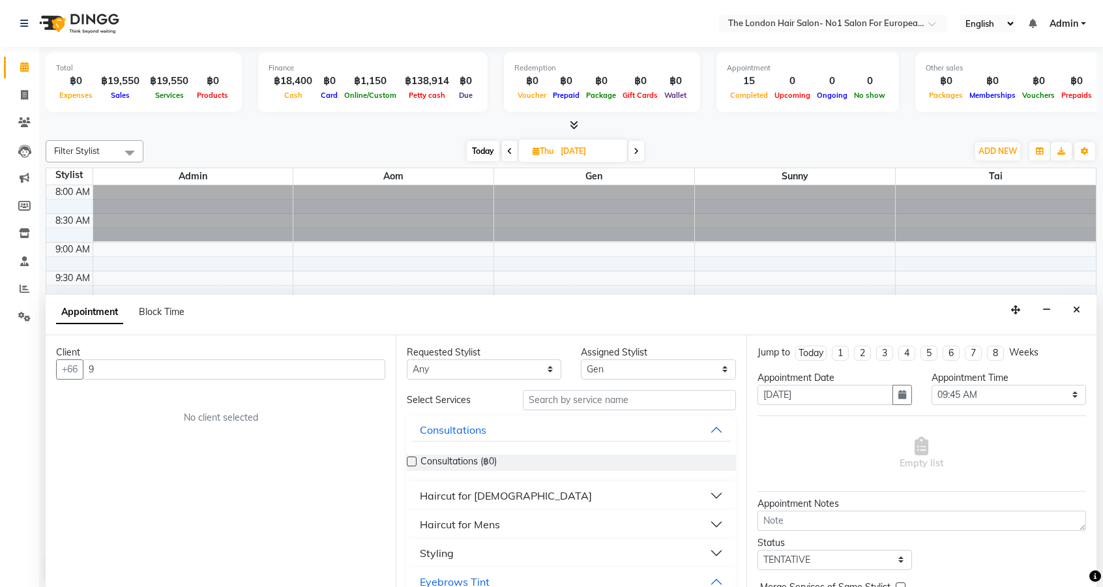 The image size is (1103, 587). I want to click on li: 2, so click(863, 353).